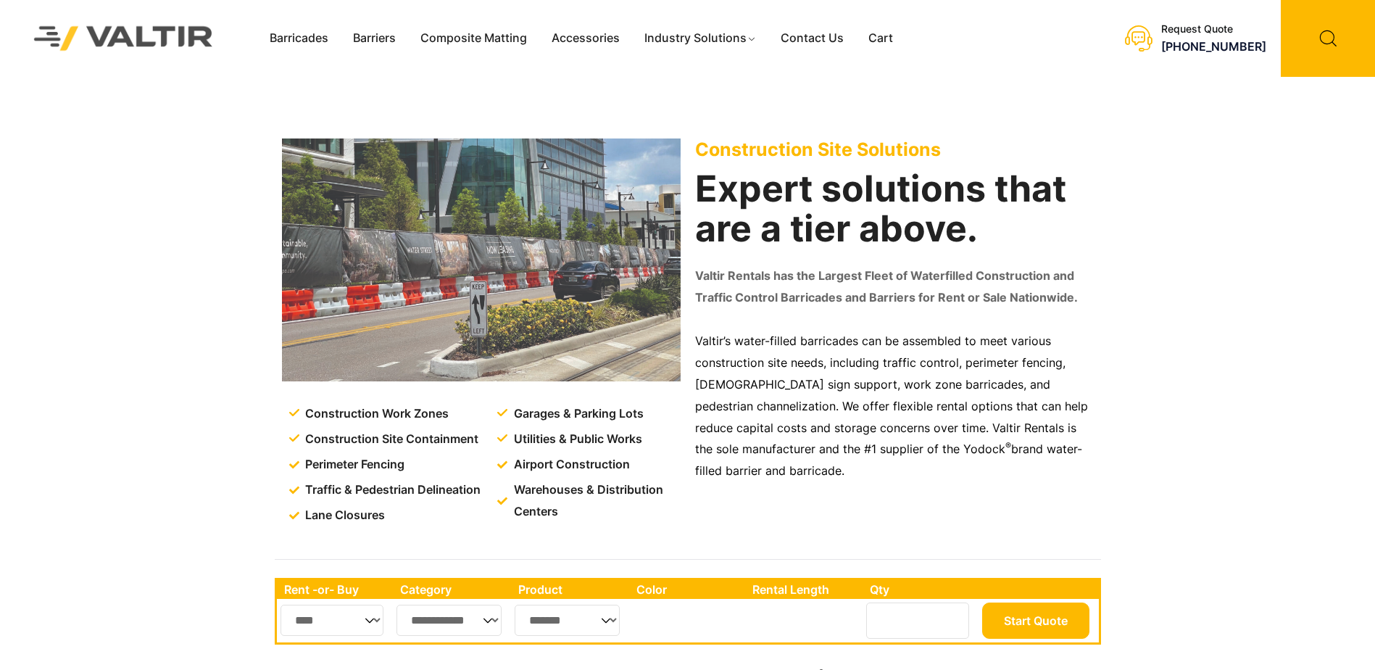 The height and width of the screenshot is (670, 1375). What do you see at coordinates (700, 38) in the screenshot?
I see `a: Industry Solutions` at bounding box center [700, 38].